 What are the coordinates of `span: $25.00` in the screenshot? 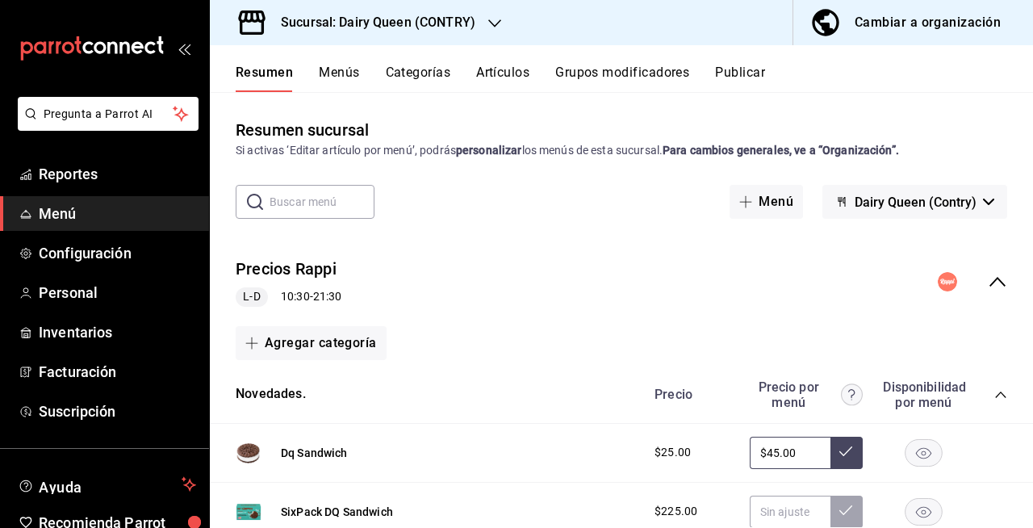 It's located at (672, 452).